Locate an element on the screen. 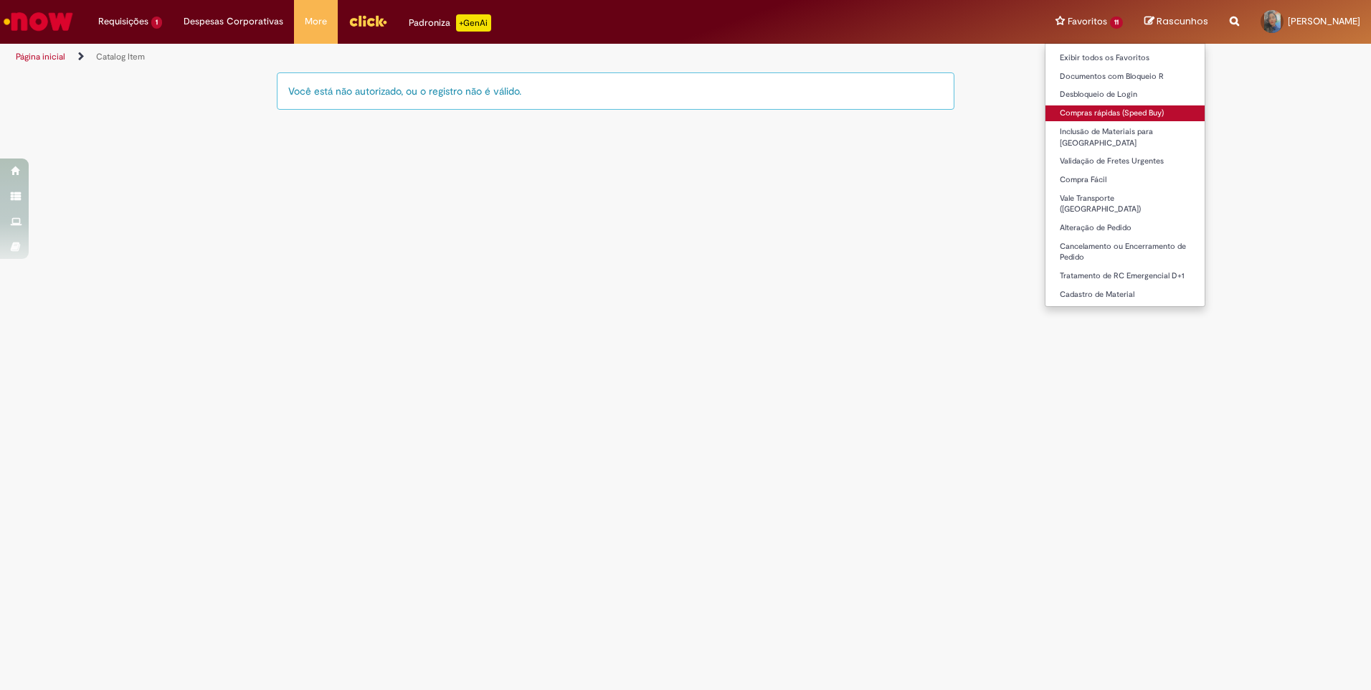  div: Você está não autorizado, ou o registro não é válido. is located at coordinates (615, 91).